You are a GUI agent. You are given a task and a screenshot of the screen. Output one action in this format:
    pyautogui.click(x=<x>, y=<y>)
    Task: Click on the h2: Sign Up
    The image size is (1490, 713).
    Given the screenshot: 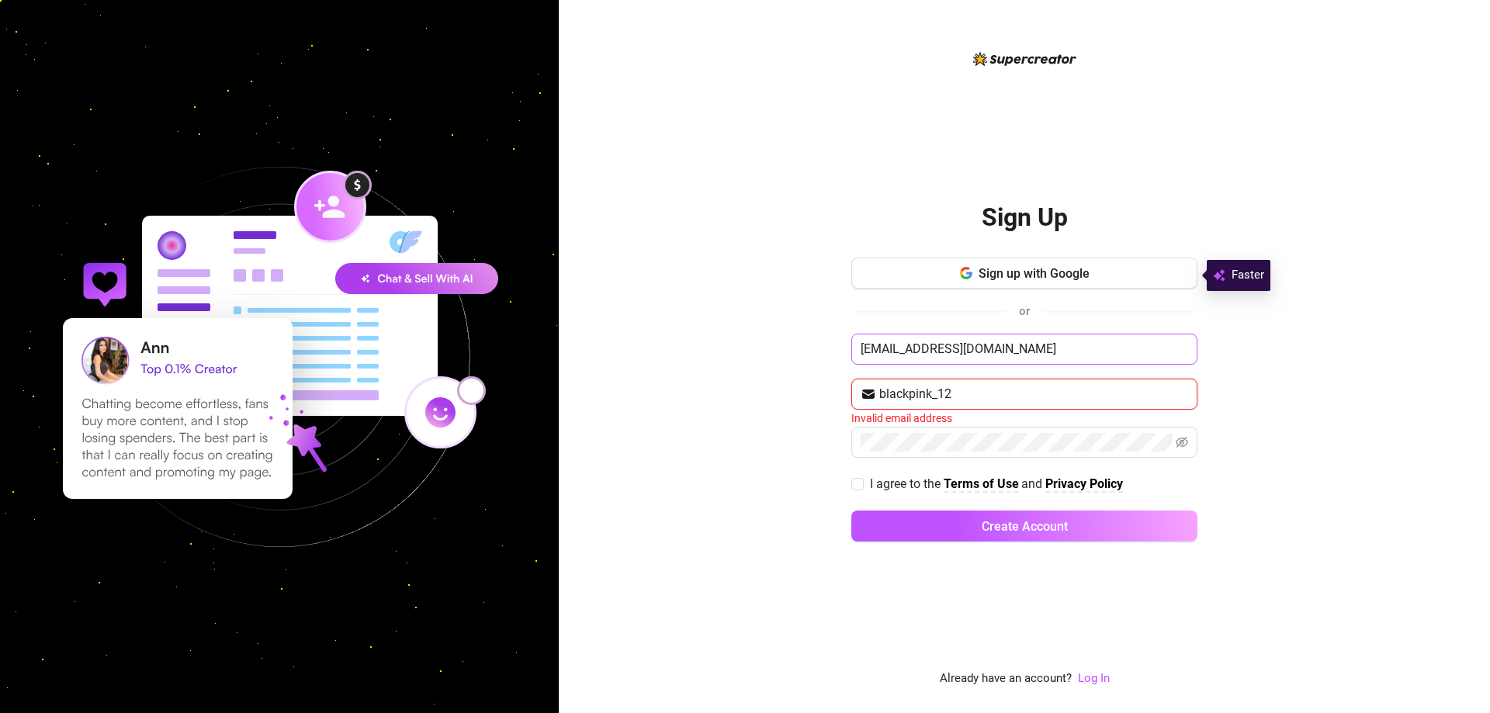 What is the action you would take?
    pyautogui.click(x=1024, y=217)
    